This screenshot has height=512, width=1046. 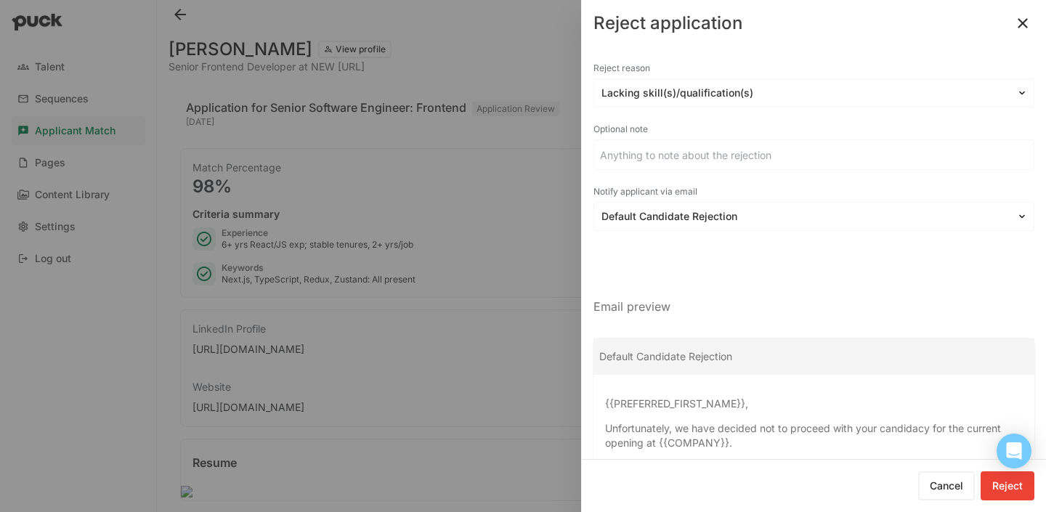 What do you see at coordinates (814, 404) in the screenshot?
I see `p: {{PREFERRED_FIRST_NAME}},` at bounding box center [814, 404].